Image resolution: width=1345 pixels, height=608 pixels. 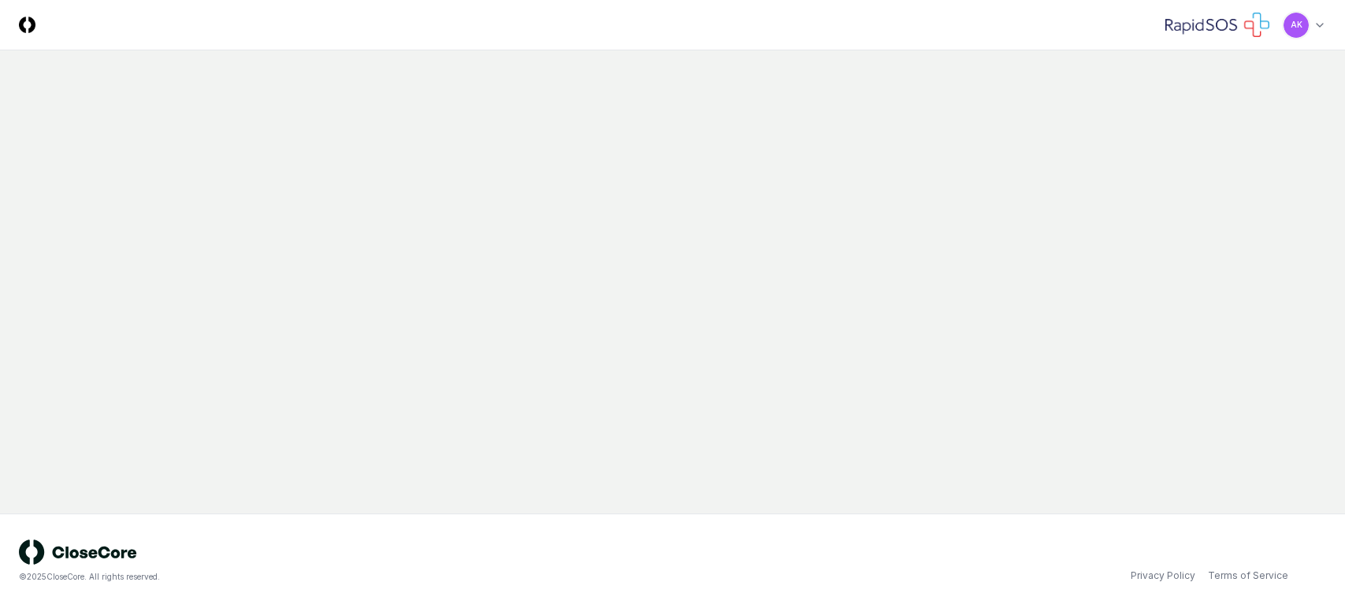 What do you see at coordinates (78, 552) in the screenshot?
I see `img: logo` at bounding box center [78, 552].